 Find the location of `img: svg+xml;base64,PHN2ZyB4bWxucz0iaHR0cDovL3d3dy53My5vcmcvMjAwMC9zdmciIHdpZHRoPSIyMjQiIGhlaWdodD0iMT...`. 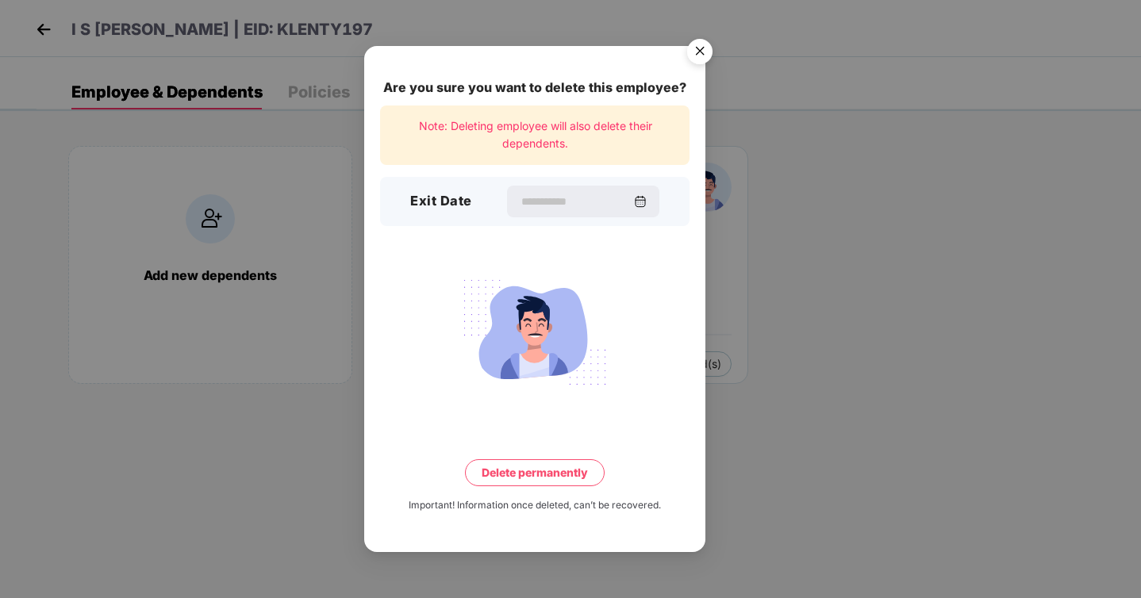

img: svg+xml;base64,PHN2ZyB4bWxucz0iaHR0cDovL3d3dy53My5vcmcvMjAwMC9zdmciIHdpZHRoPSIyMjQiIGhlaWdodD0iMT... is located at coordinates (535, 332).